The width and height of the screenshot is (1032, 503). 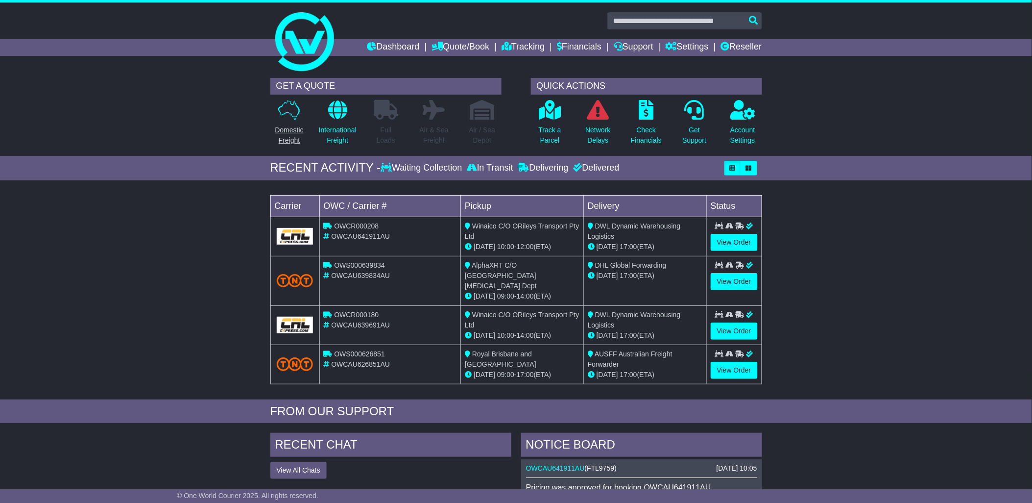 I want to click on a: Tracking, so click(x=523, y=48).